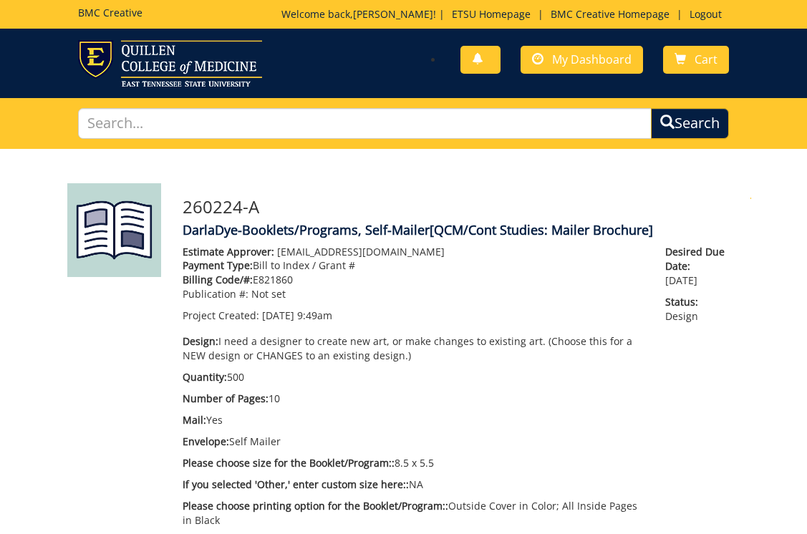  Describe the element at coordinates (229, 251) in the screenshot. I see `span: Estimate Approver:` at that location.